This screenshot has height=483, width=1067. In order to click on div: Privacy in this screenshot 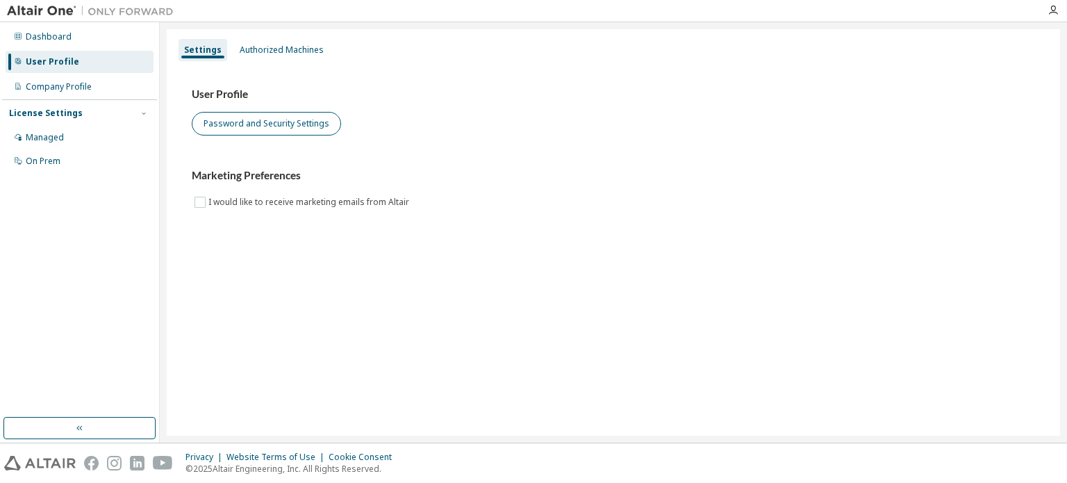, I will do `click(206, 457)`.